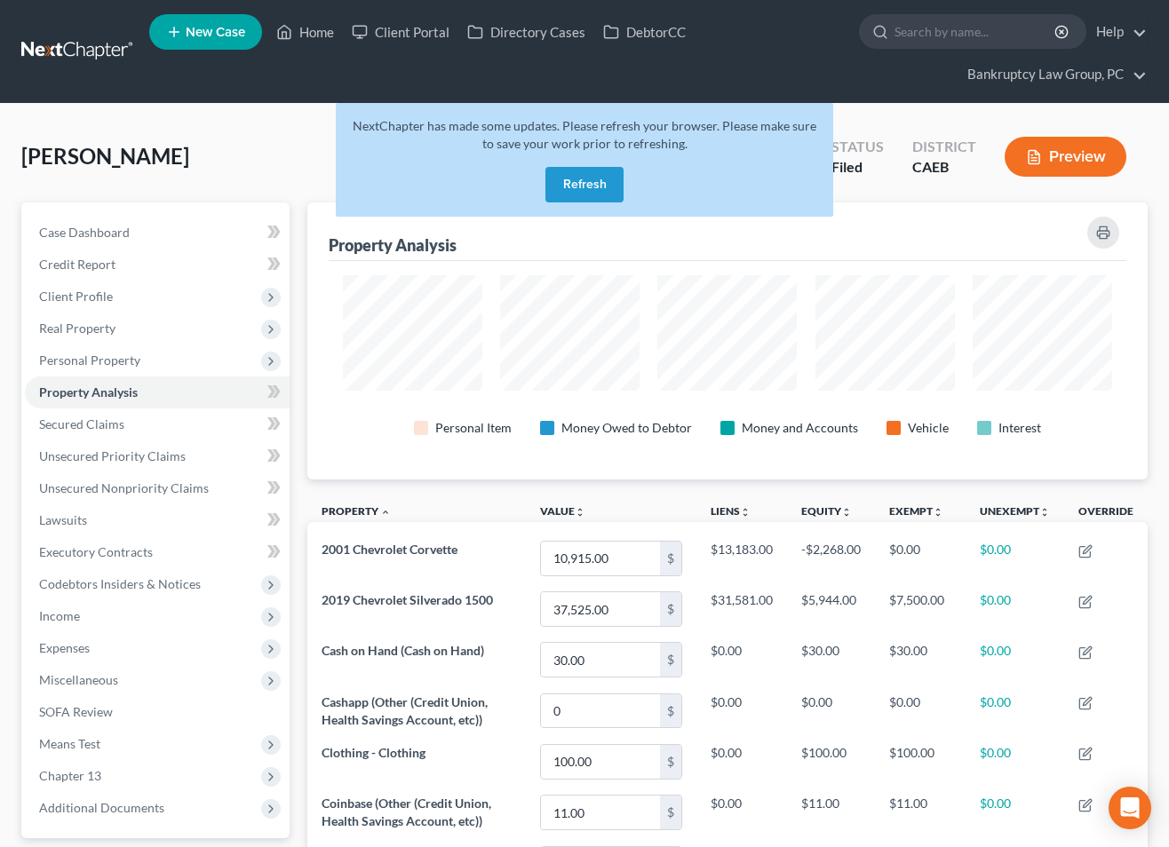  Describe the element at coordinates (730, 511) in the screenshot. I see `a: Liensunfold_more` at that location.